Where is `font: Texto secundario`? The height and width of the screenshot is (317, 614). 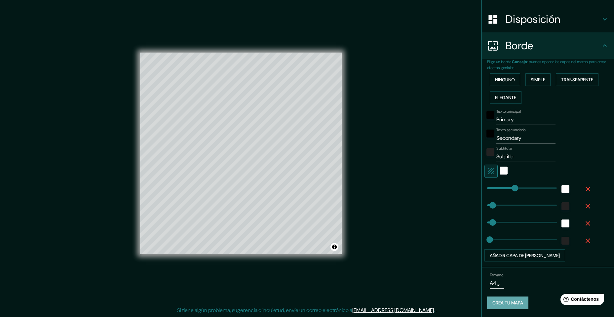
font: Texto secundario is located at coordinates (511, 130).